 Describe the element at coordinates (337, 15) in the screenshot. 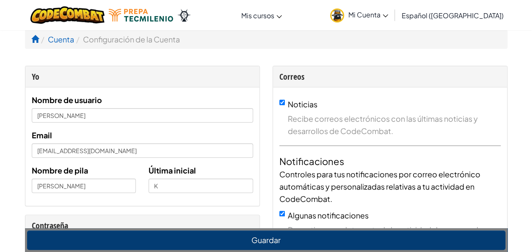

I see `img: avatar` at that location.